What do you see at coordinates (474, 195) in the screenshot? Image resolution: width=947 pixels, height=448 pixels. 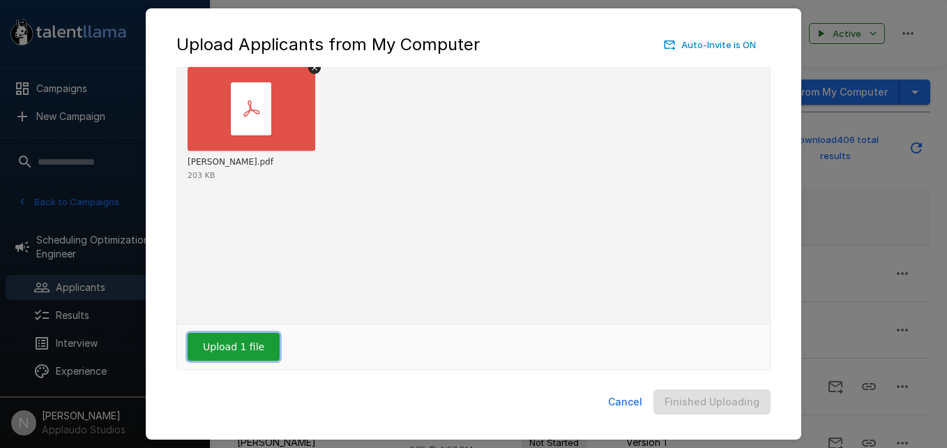 I see `div: Uppy Dashboard` at bounding box center [474, 195].